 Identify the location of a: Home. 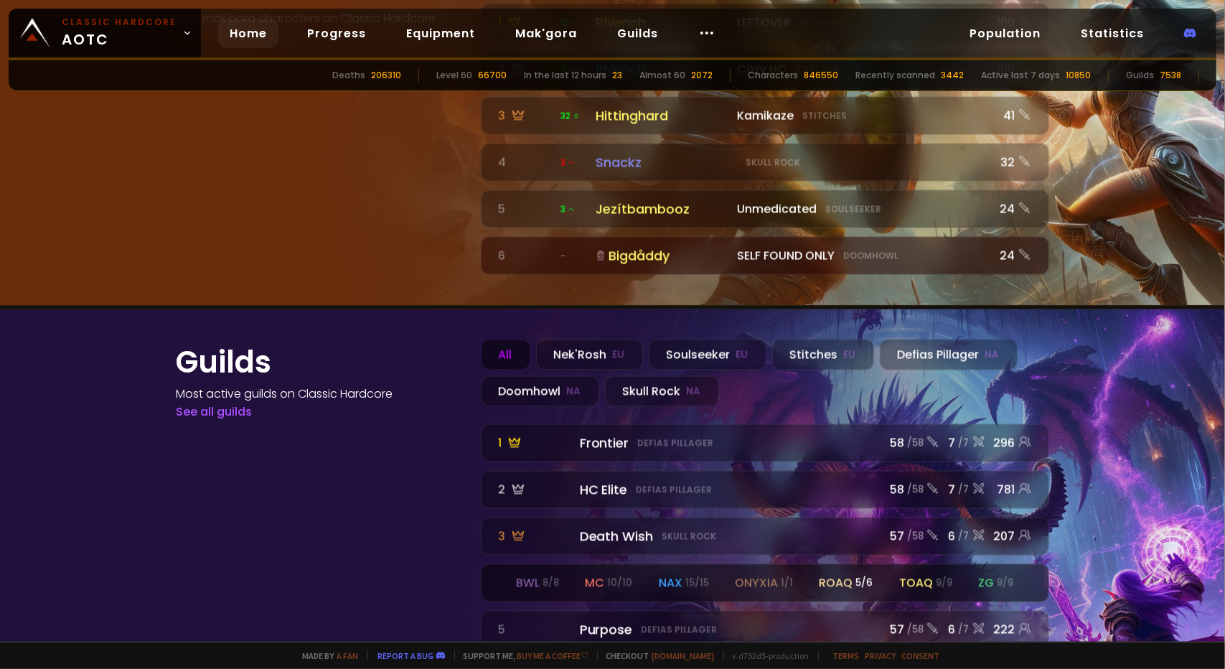
(248, 33).